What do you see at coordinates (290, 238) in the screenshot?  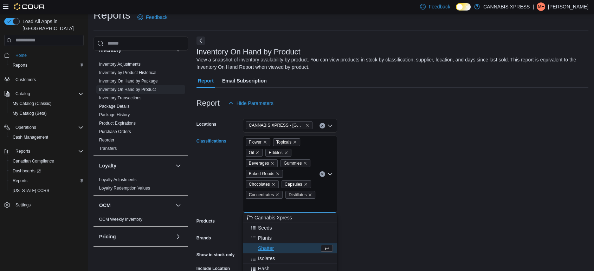 I see `button: Plants` at bounding box center [290, 238].